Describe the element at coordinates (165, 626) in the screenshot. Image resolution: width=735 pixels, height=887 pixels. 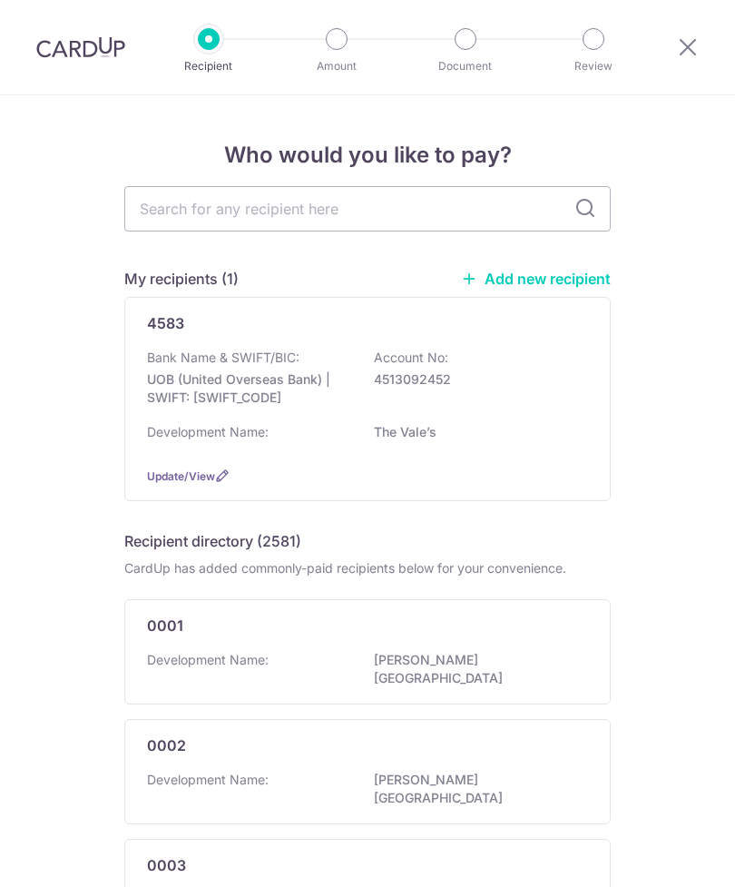
I see `p: 0001` at that location.